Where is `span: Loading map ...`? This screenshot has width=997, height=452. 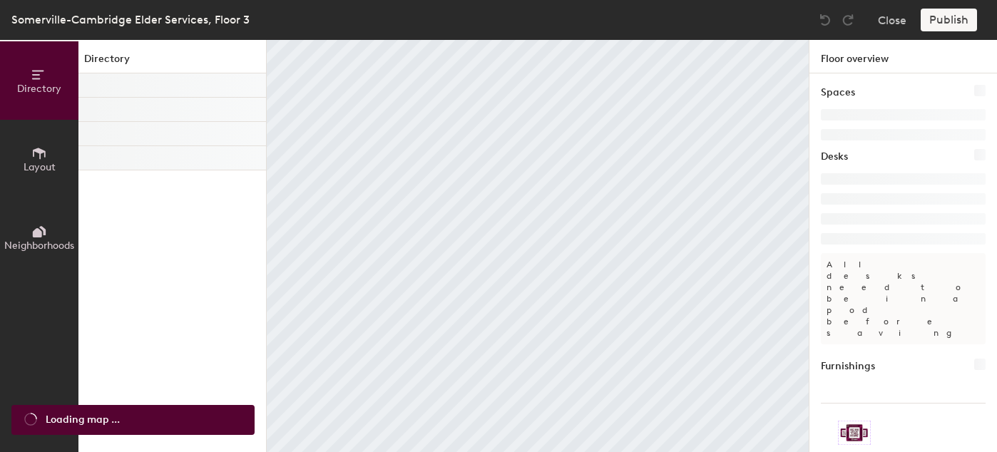 span: Loading map ... is located at coordinates (83, 420).